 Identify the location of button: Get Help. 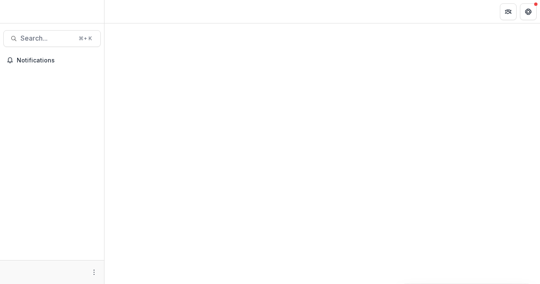
(529, 12).